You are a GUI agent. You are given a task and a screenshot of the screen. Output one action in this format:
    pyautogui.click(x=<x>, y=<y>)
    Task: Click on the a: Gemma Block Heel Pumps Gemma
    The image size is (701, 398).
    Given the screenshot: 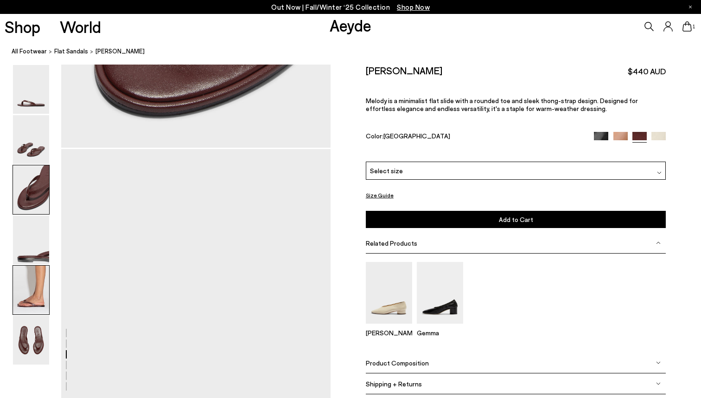 What is the action you would take?
    pyautogui.click(x=440, y=327)
    